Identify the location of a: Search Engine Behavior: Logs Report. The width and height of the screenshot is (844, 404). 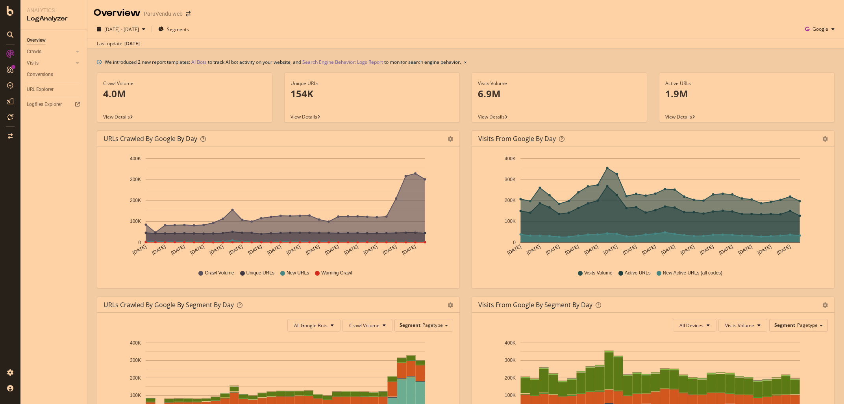
(342, 62).